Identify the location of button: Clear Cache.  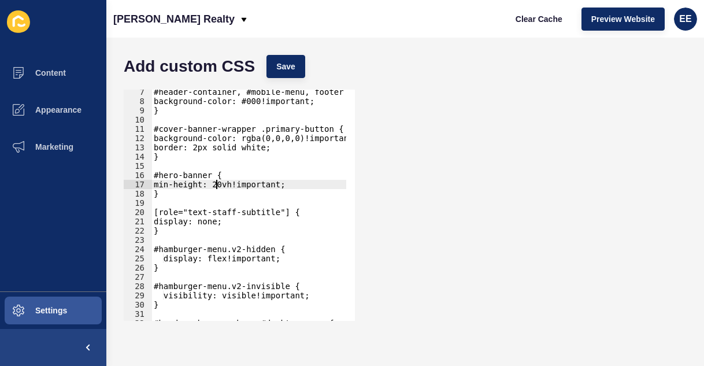
(538, 19).